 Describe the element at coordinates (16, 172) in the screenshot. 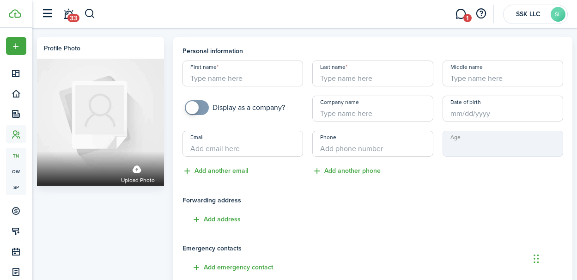

I see `a: ow` at that location.